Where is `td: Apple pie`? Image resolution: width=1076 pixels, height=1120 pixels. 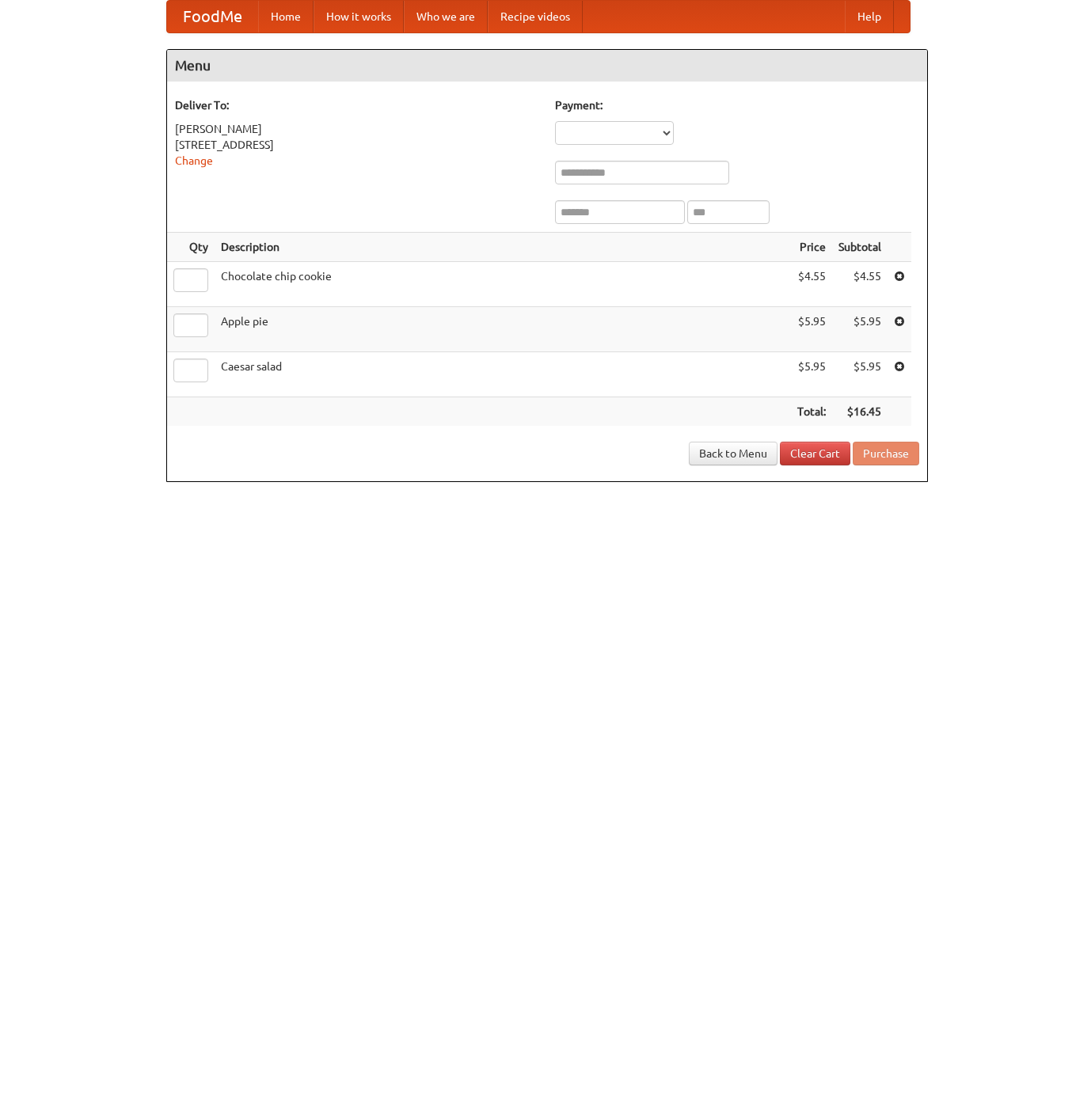
td: Apple pie is located at coordinates (503, 329).